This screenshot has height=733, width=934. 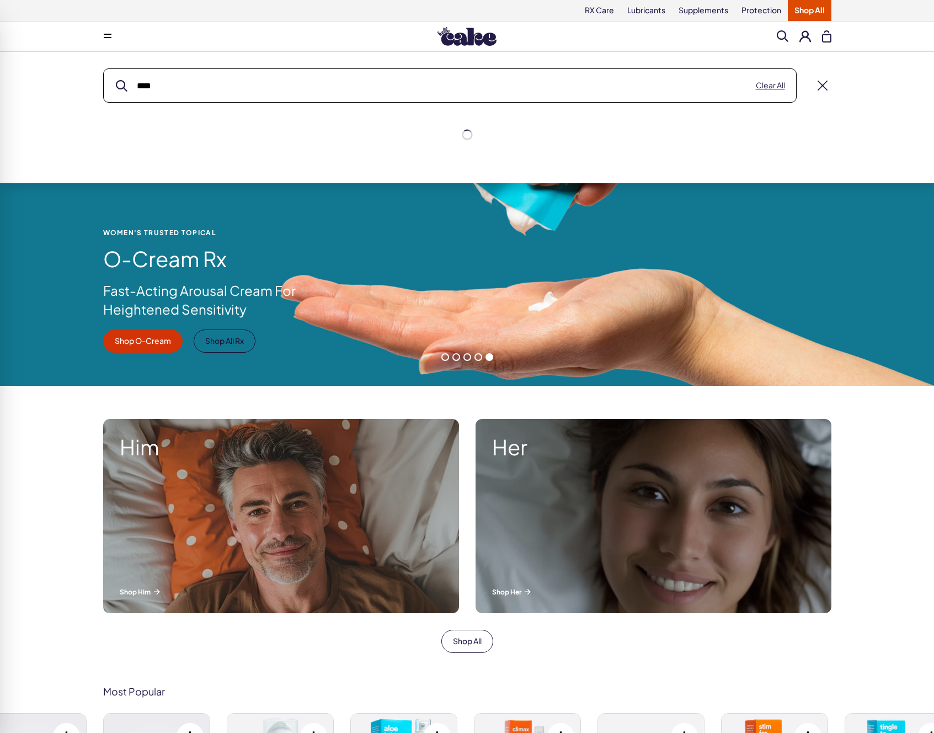 I want to click on a: A woman smiling while lying in bed. Her Shop Her, so click(x=653, y=516).